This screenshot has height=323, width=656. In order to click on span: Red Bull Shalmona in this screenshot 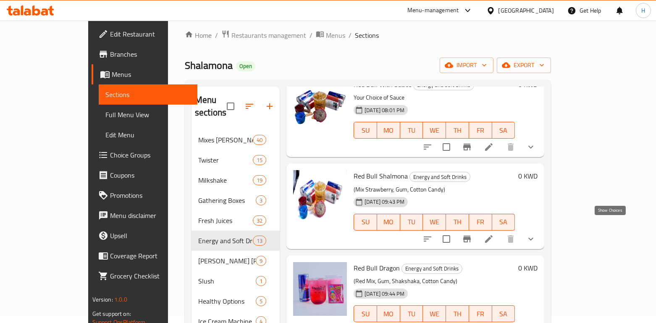, I will do `click(381, 176)`.